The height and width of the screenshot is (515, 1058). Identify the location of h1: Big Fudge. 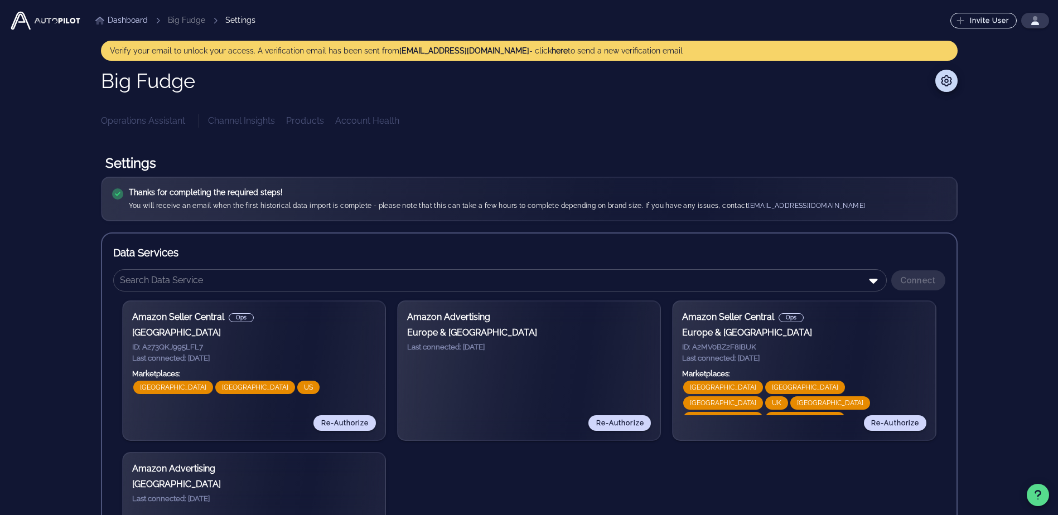
(148, 81).